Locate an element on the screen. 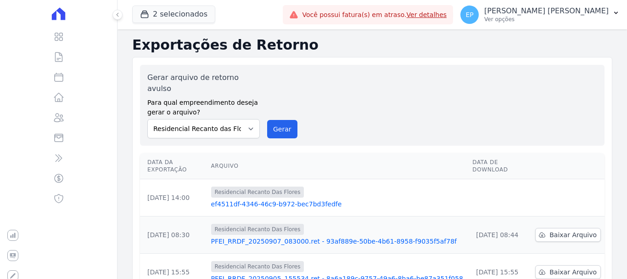 This screenshot has height=279, width=627. label: Gerar arquivo de retorno avulso is located at coordinates (203, 83).